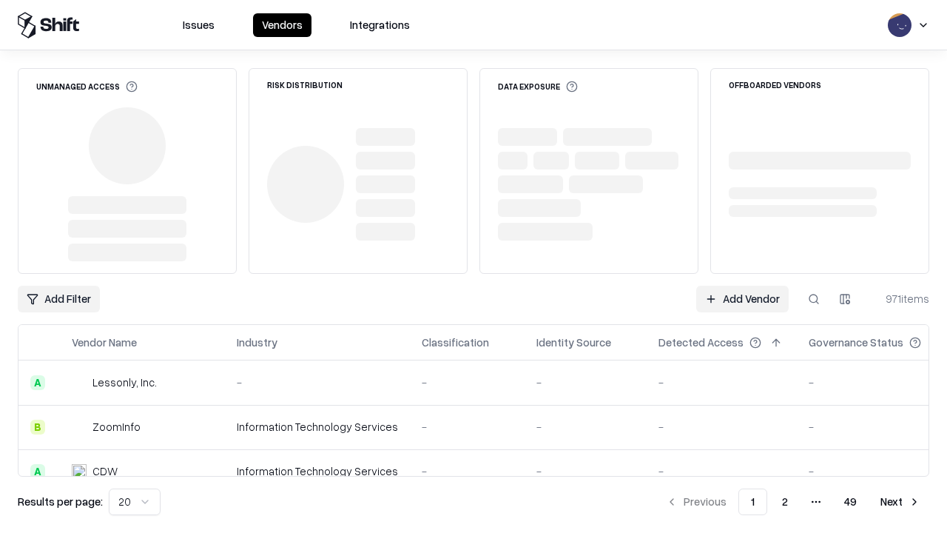  Describe the element at coordinates (104, 342) in the screenshot. I see `div: Vendor Name` at that location.